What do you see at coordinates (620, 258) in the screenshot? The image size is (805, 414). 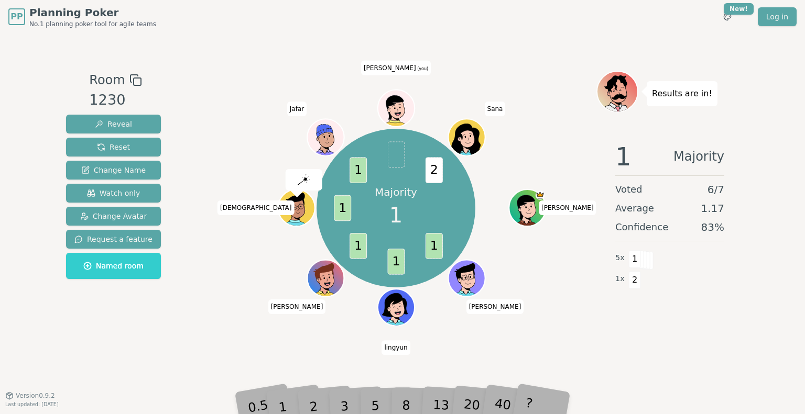 I see `span: 5 x` at bounding box center [620, 258].